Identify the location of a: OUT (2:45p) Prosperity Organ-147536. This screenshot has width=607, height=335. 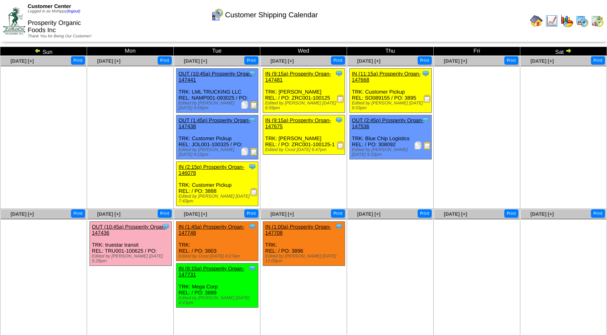
(388, 123).